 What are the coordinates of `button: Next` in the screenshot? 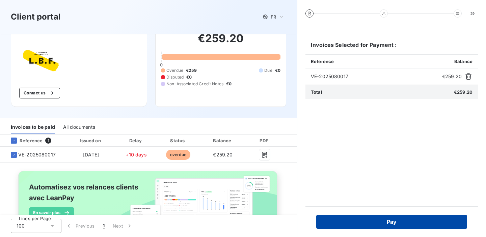 It's located at (123, 226).